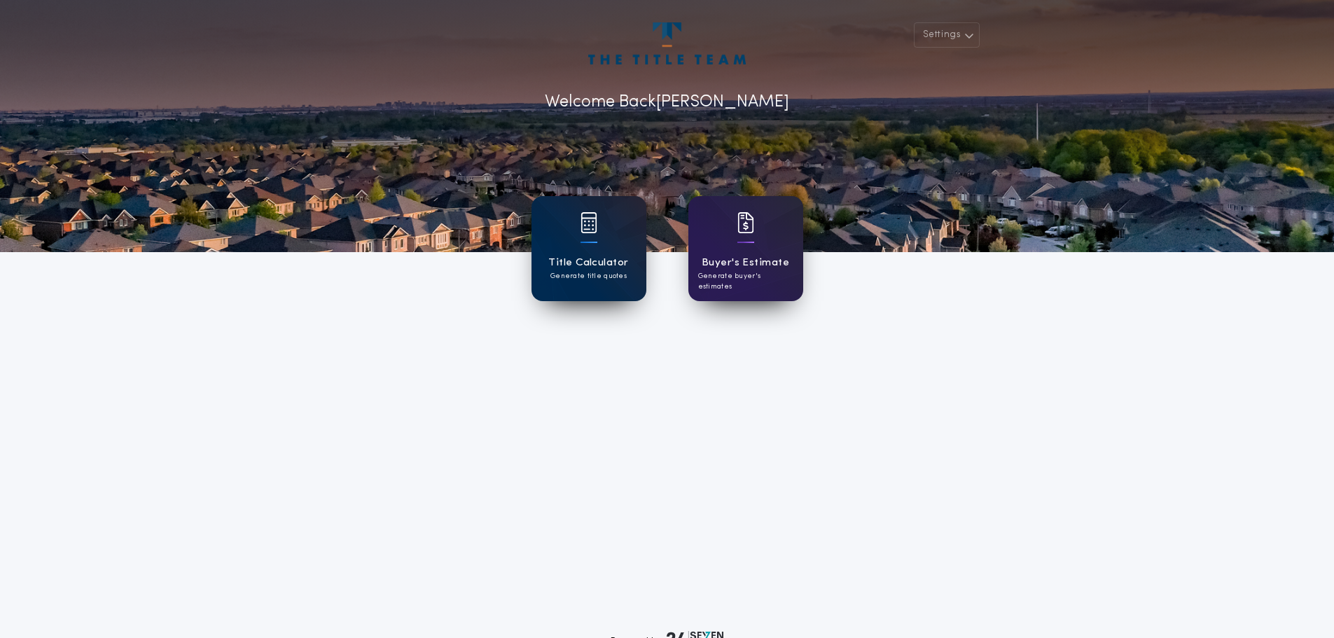 The height and width of the screenshot is (638, 1334). What do you see at coordinates (588, 276) in the screenshot?
I see `p: Generate title quotes` at bounding box center [588, 276].